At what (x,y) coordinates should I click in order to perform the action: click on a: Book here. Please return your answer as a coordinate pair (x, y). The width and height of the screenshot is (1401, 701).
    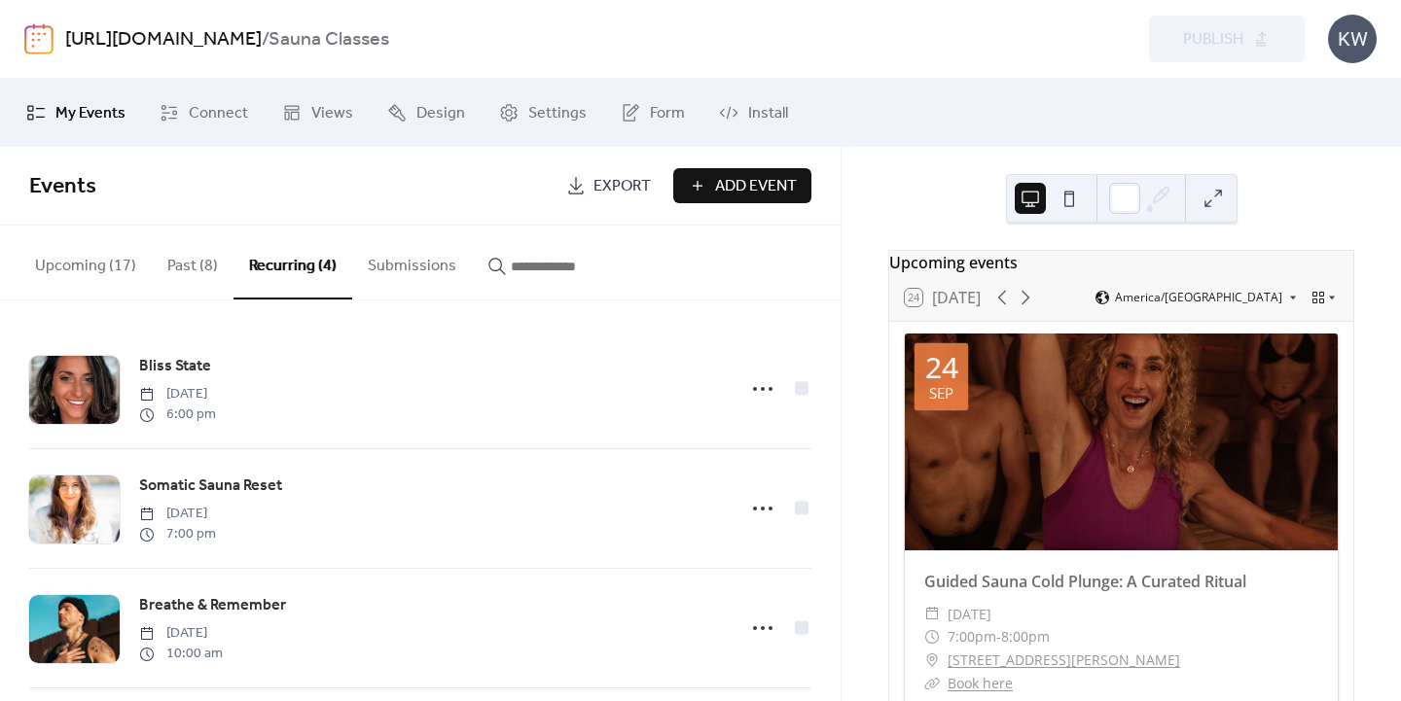
    Looking at the image, I should click on (980, 683).